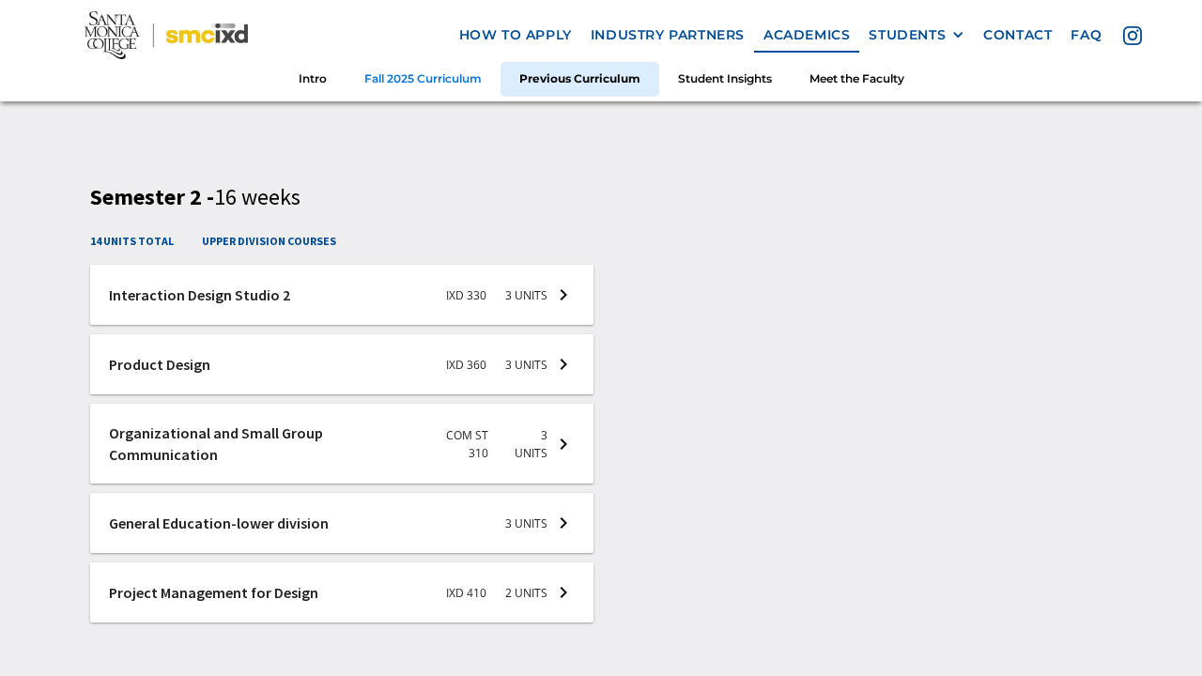 Image resolution: width=1202 pixels, height=676 pixels. I want to click on a: Academics, so click(806, 35).